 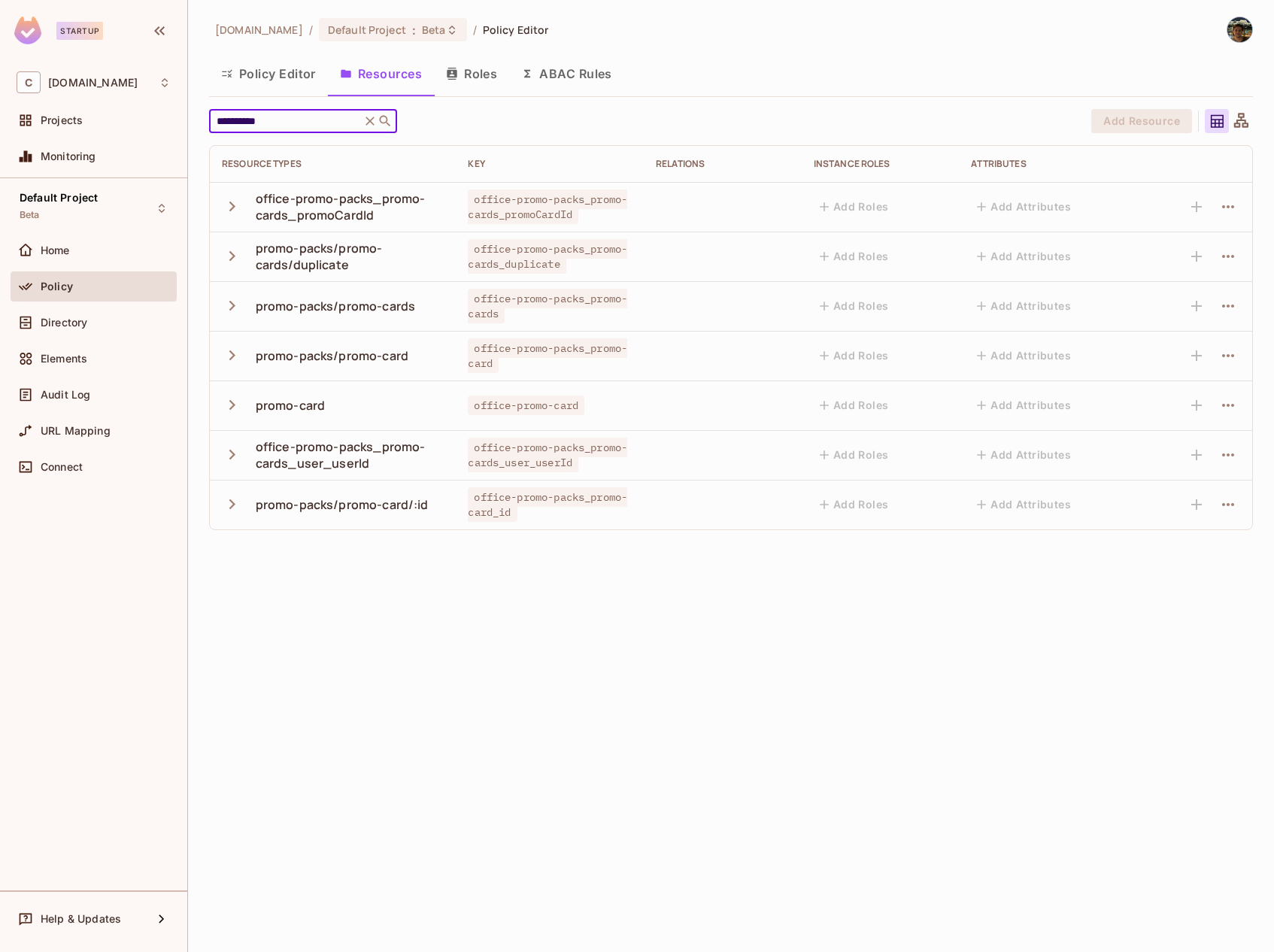 I want to click on span: the active workspace, so click(x=259, y=29).